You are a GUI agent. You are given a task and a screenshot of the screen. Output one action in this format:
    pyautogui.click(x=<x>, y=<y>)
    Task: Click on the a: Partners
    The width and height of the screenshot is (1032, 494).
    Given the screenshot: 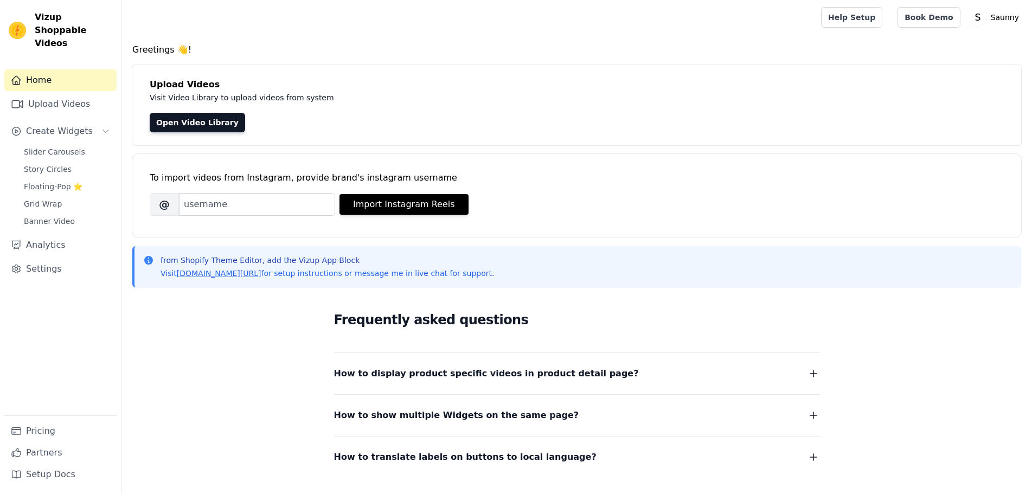 What is the action you would take?
    pyautogui.click(x=60, y=453)
    